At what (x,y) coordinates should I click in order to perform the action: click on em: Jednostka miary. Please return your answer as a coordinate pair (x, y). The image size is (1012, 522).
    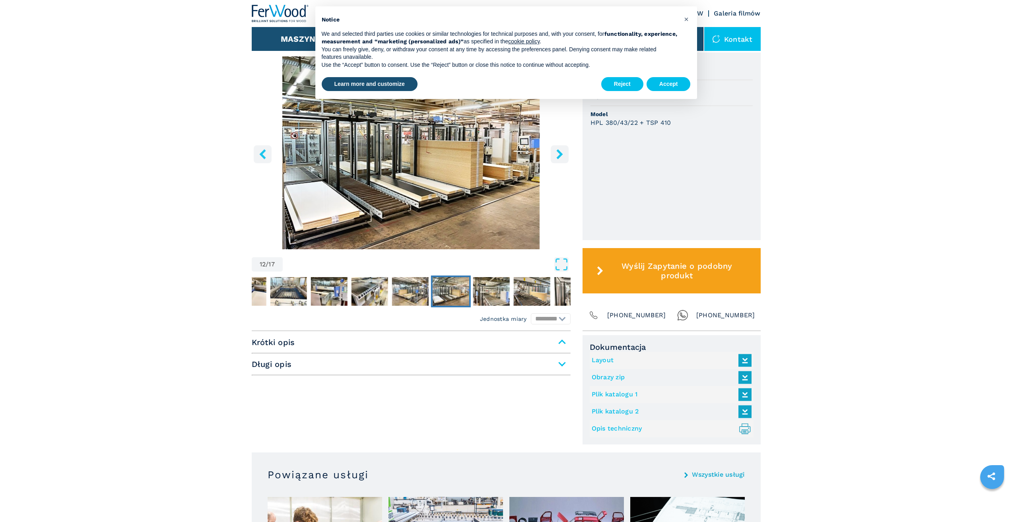
    Looking at the image, I should click on (503, 319).